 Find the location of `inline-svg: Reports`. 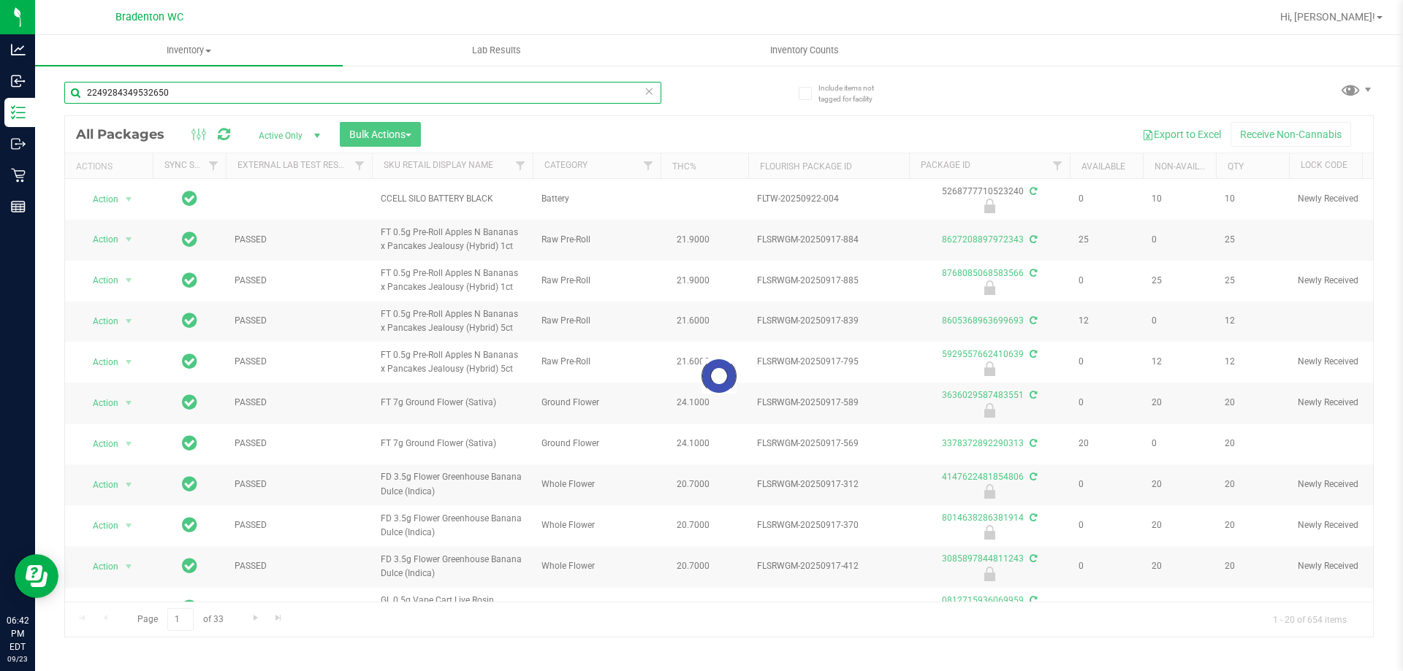

inline-svg: Reports is located at coordinates (18, 207).